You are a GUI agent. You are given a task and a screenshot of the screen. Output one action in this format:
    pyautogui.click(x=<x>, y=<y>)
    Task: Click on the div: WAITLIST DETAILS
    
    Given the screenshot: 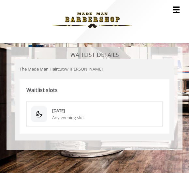 What is the action you would take?
    pyautogui.click(x=94, y=55)
    